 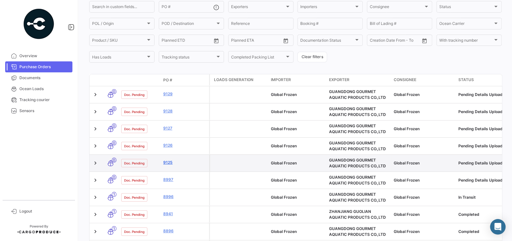 I want to click on a: 9126, so click(x=185, y=145).